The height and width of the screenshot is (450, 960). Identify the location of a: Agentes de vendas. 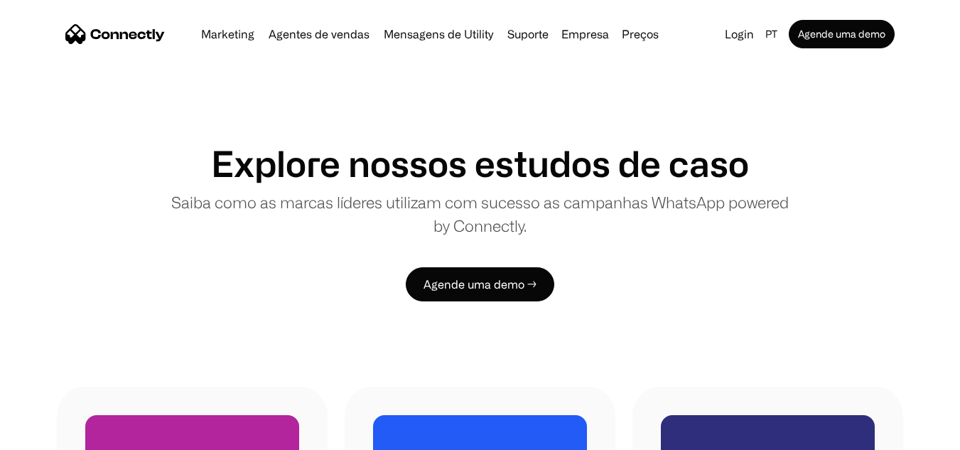
(319, 34).